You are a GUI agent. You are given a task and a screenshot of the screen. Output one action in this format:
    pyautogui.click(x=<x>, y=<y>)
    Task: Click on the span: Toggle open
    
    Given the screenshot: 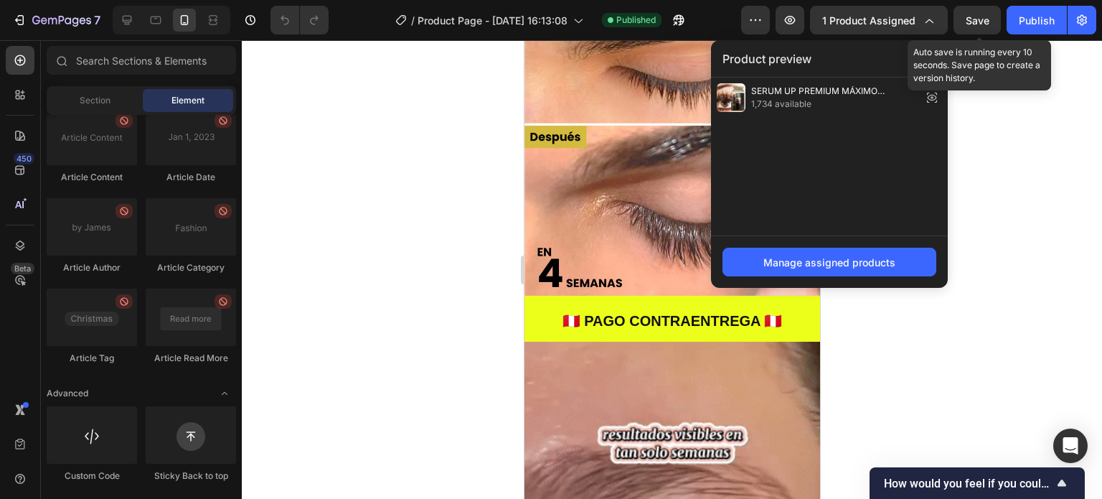 What is the action you would take?
    pyautogui.click(x=225, y=393)
    